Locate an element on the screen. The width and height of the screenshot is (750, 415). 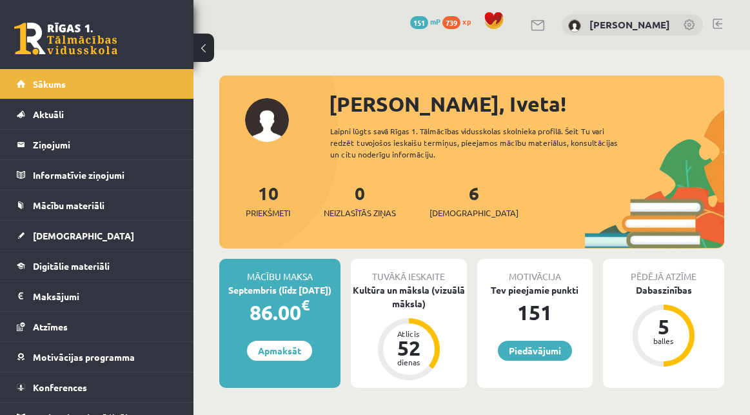
span: Motivācijas programma is located at coordinates (84, 357).